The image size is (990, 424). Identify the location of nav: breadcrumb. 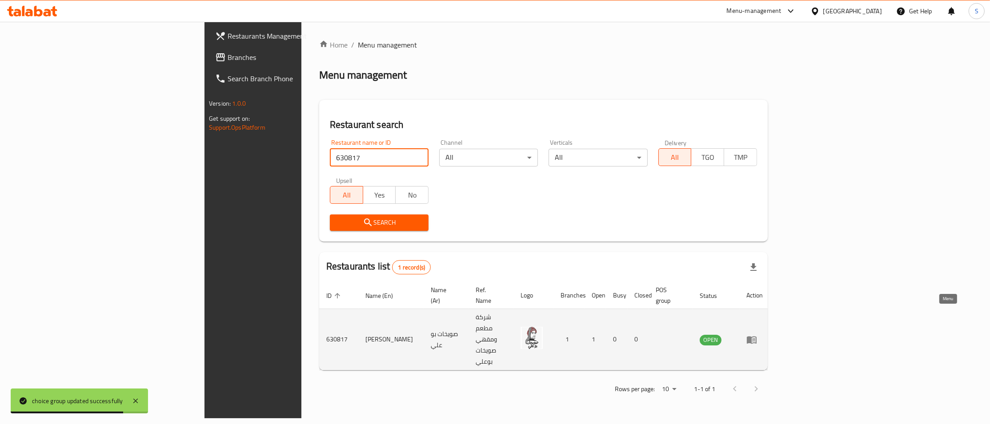
(543, 45).